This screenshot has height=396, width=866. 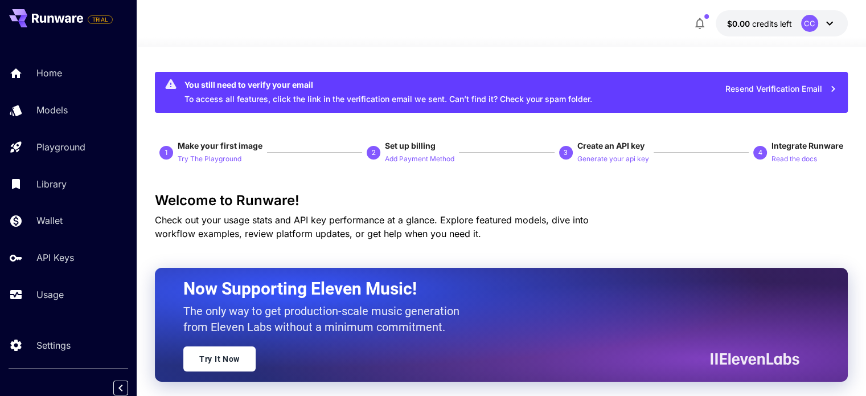 I want to click on div: You still need to verify your email, so click(x=389, y=84).